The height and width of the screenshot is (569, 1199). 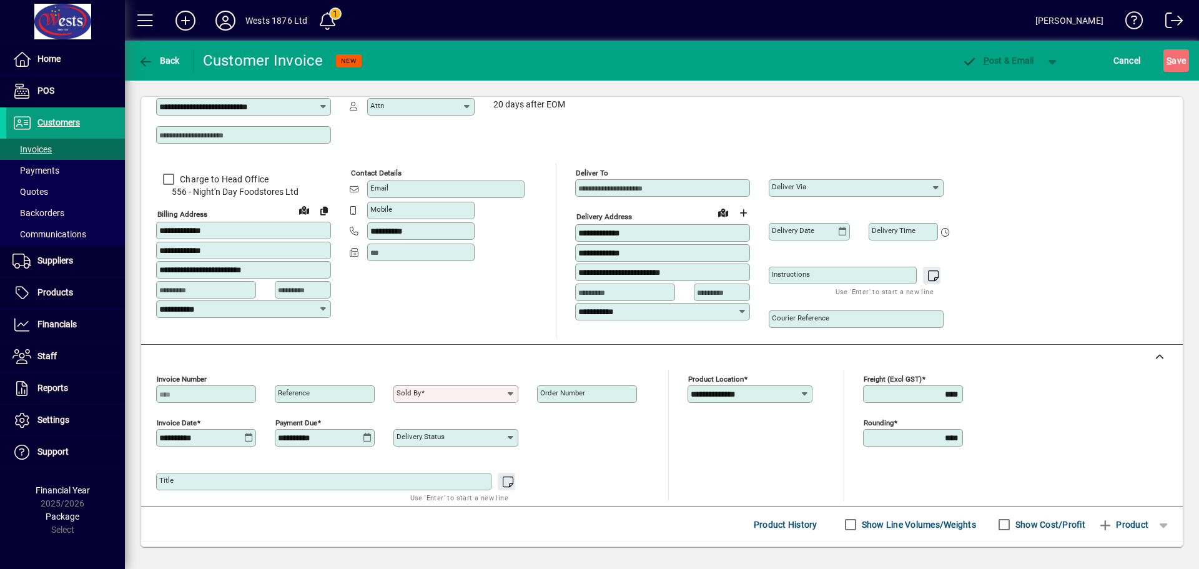 I want to click on span: POS, so click(x=46, y=91).